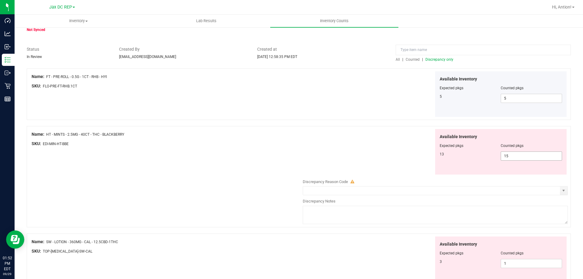 This screenshot has width=583, height=279. Describe the element at coordinates (206, 21) in the screenshot. I see `a: Lab Results` at that location.